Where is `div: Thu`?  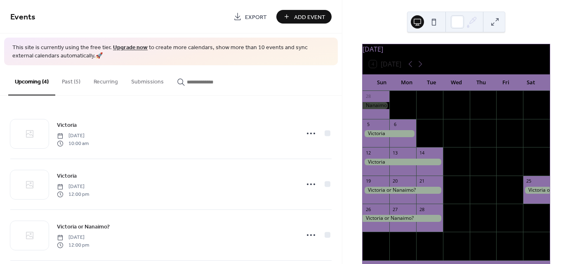
div: Thu is located at coordinates (481, 83).